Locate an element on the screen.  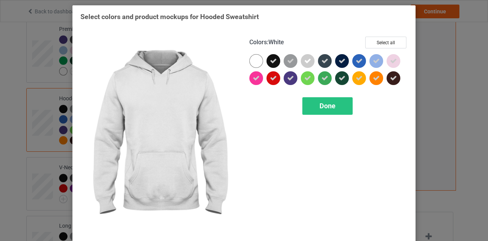
span: Done is located at coordinates (327, 106).